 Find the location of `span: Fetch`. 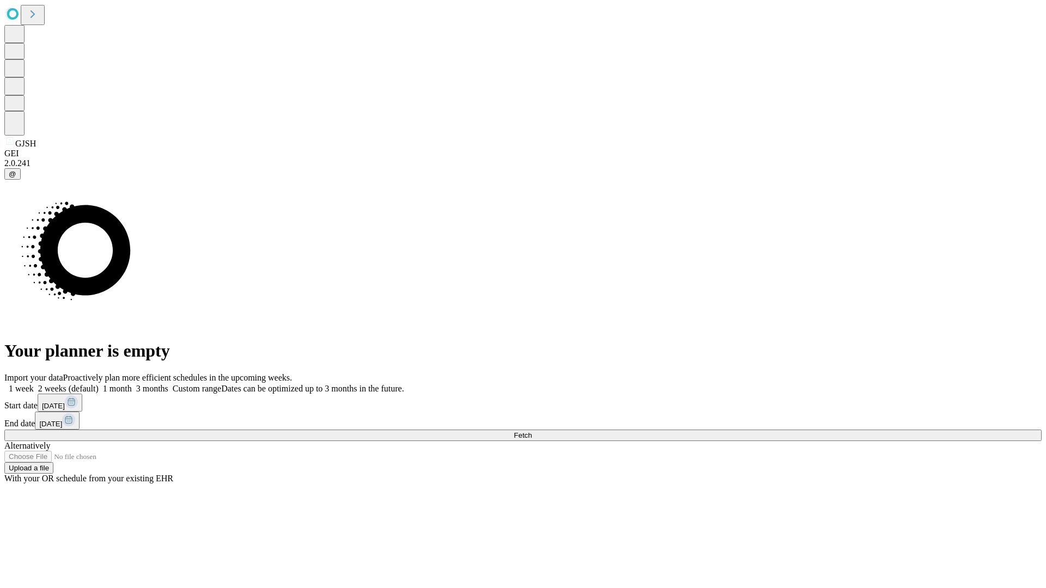

span: Fetch is located at coordinates (523, 435).